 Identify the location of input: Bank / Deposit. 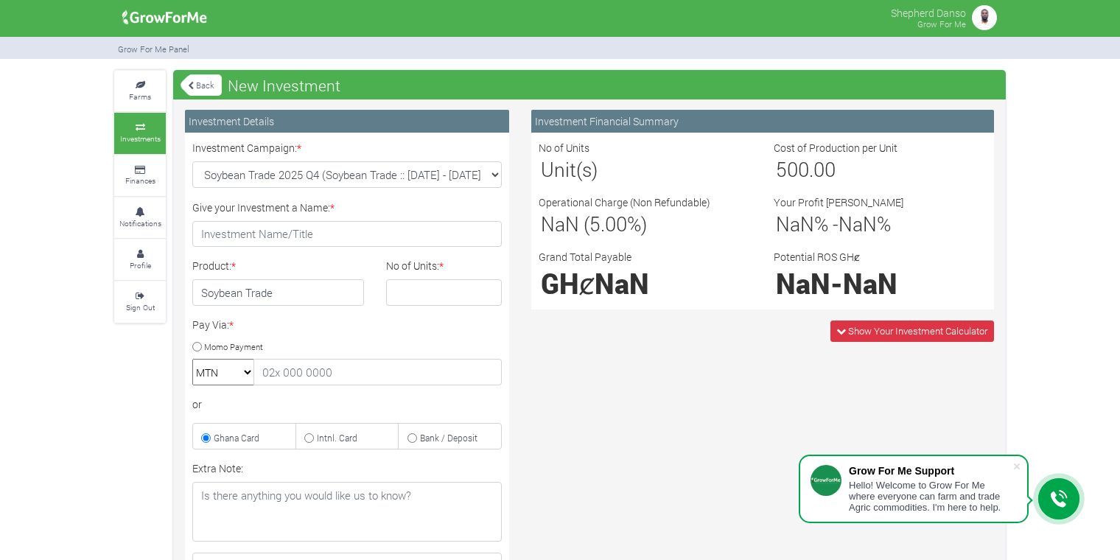
(412, 438).